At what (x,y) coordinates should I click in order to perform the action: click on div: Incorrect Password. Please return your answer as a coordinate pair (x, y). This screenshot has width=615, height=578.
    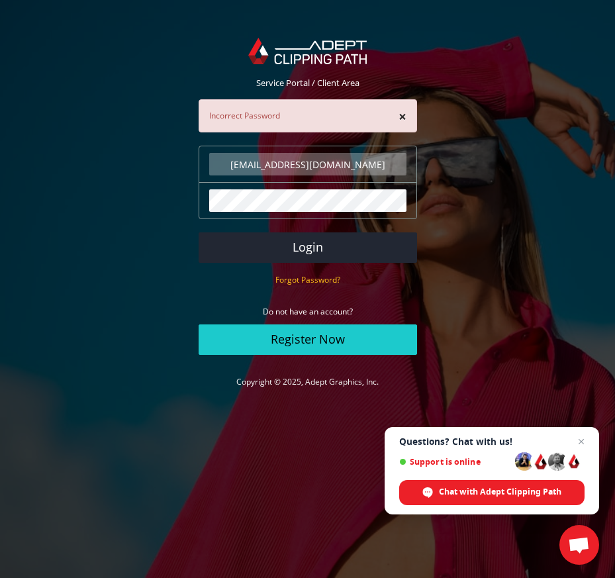
    Looking at the image, I should click on (308, 116).